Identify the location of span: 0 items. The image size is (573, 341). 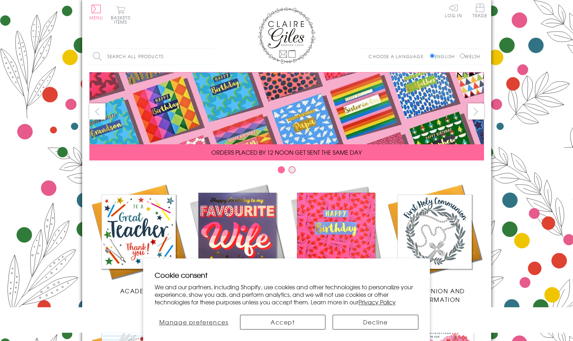
(122, 20).